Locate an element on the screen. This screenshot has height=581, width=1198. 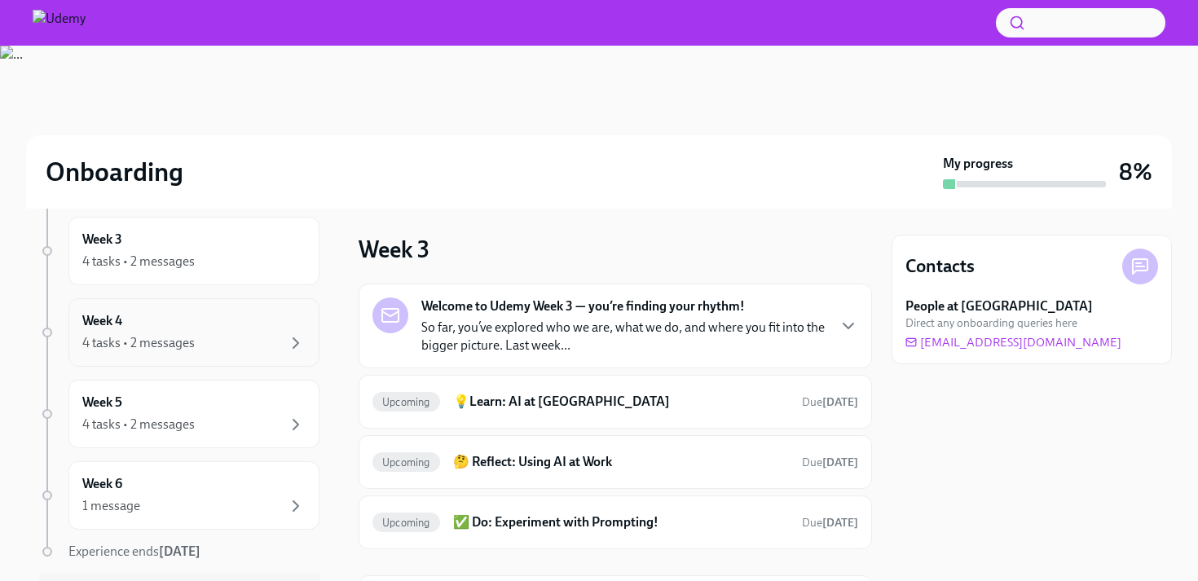
div: 1 message is located at coordinates (111, 506).